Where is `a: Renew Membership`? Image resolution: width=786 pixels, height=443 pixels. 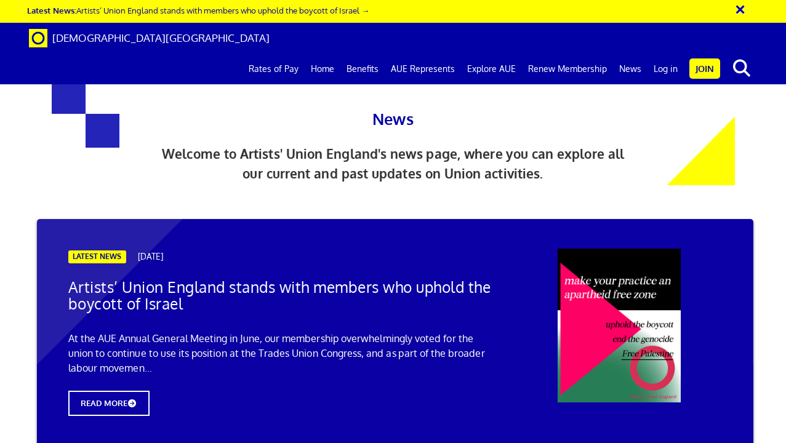
a: Renew Membership is located at coordinates (567, 69).